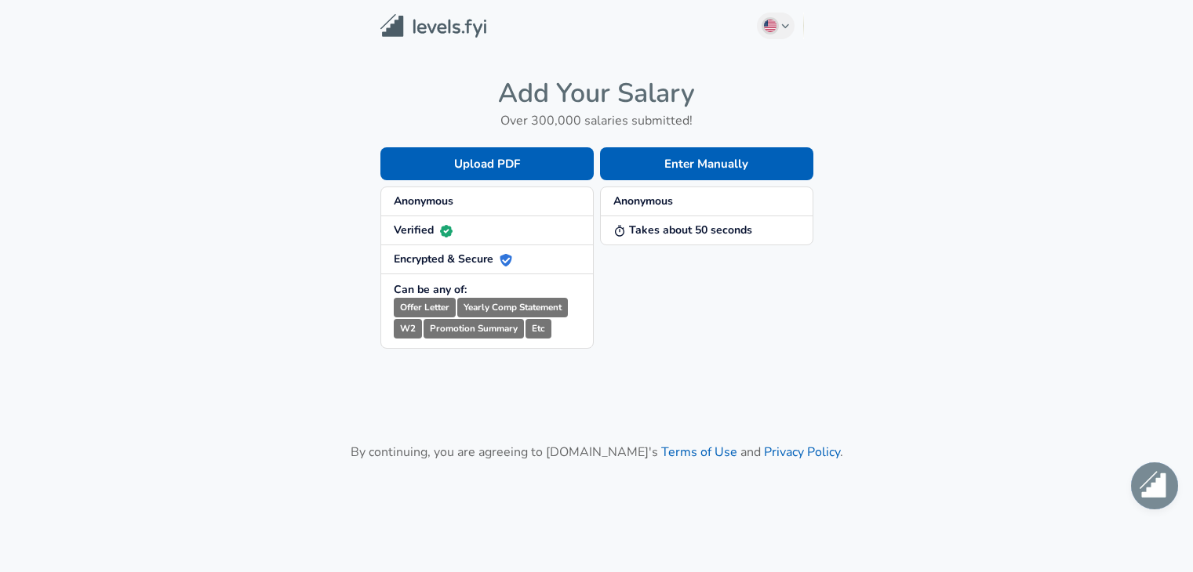  I want to click on a: Privacy Policy, so click(801, 453).